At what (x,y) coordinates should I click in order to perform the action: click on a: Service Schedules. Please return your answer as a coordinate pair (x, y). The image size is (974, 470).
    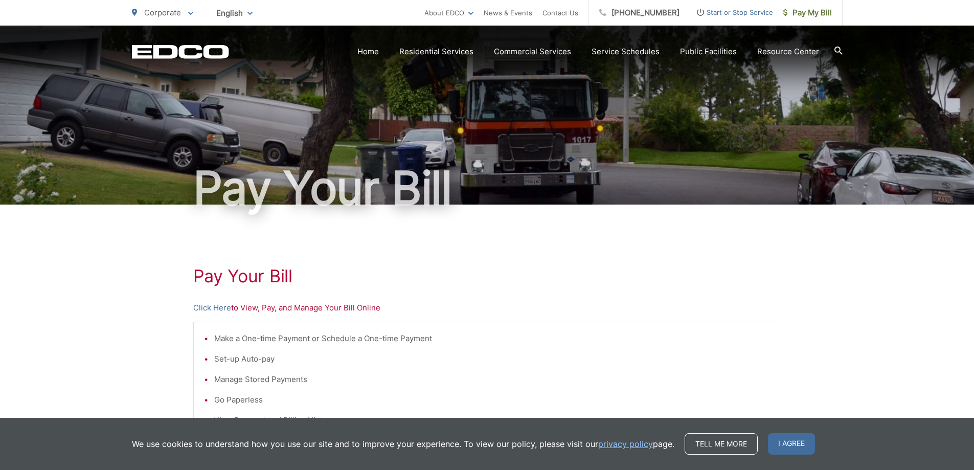
    Looking at the image, I should click on (625, 52).